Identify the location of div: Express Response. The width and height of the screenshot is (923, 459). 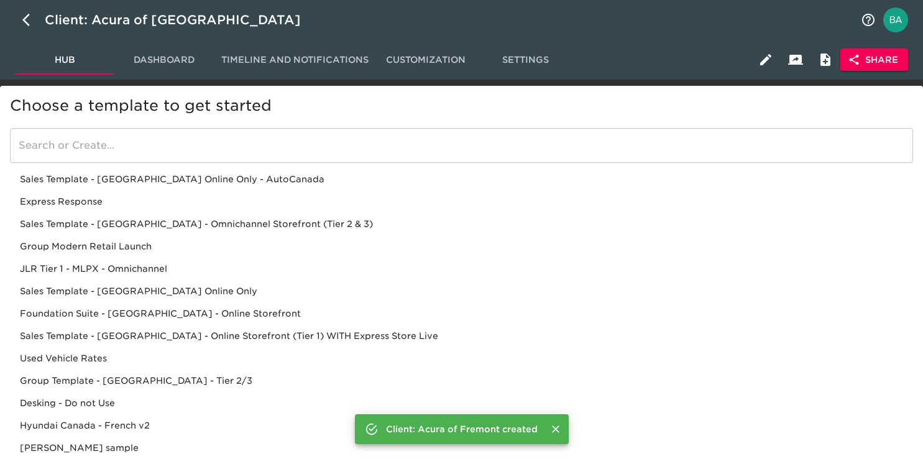
(461, 201).